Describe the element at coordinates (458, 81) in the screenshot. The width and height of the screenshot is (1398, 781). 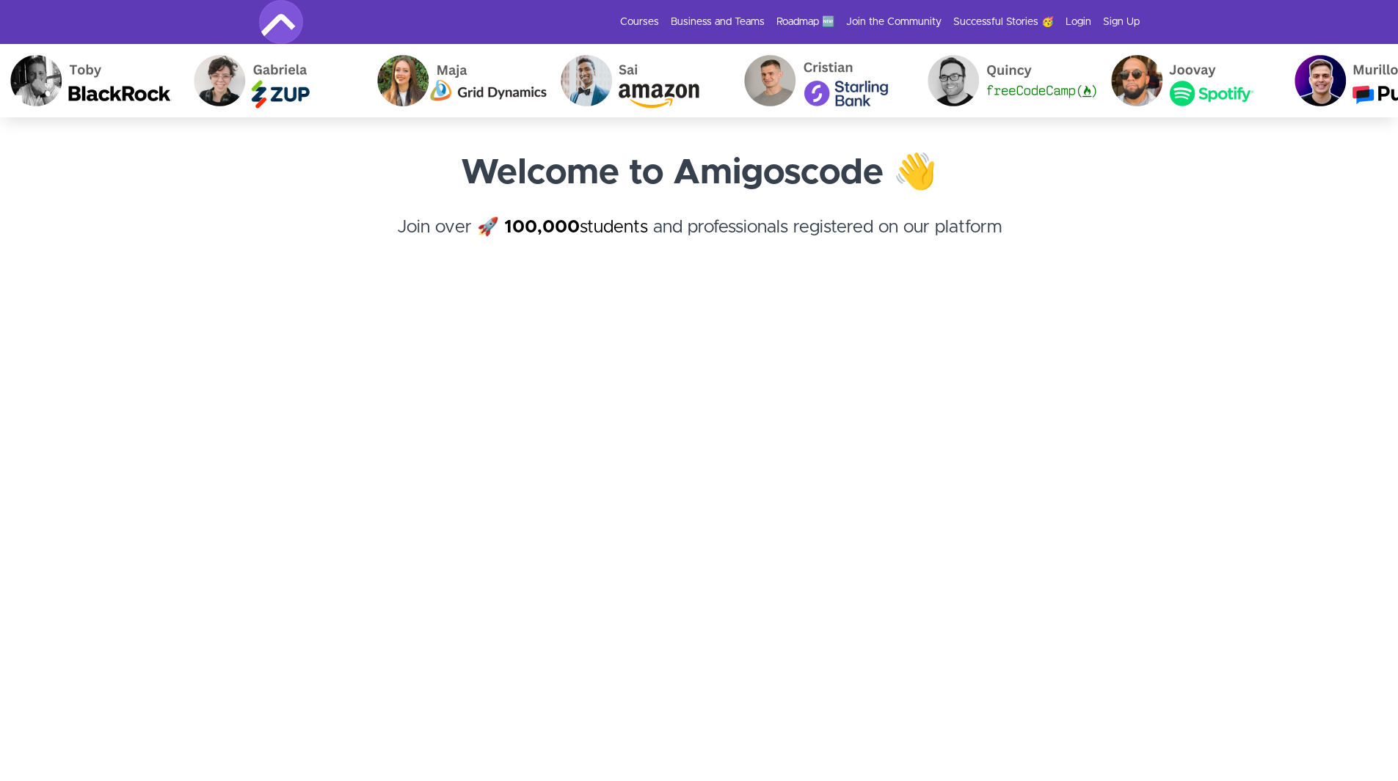
I see `img: Maja` at that location.